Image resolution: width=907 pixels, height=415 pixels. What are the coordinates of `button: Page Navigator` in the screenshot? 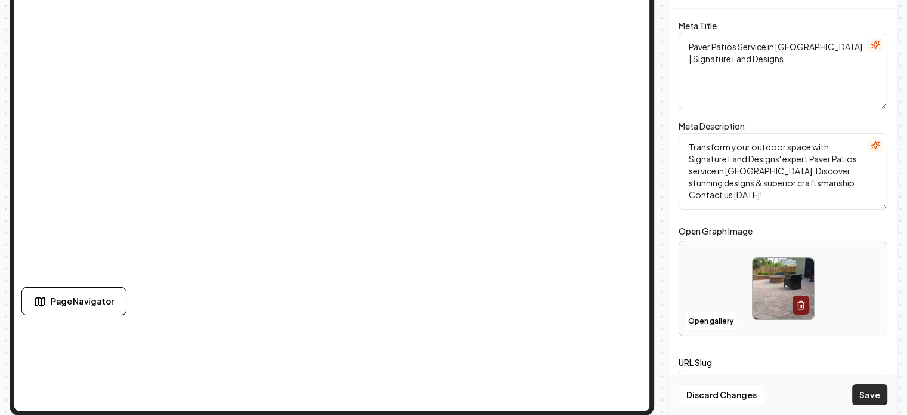 It's located at (74, 301).